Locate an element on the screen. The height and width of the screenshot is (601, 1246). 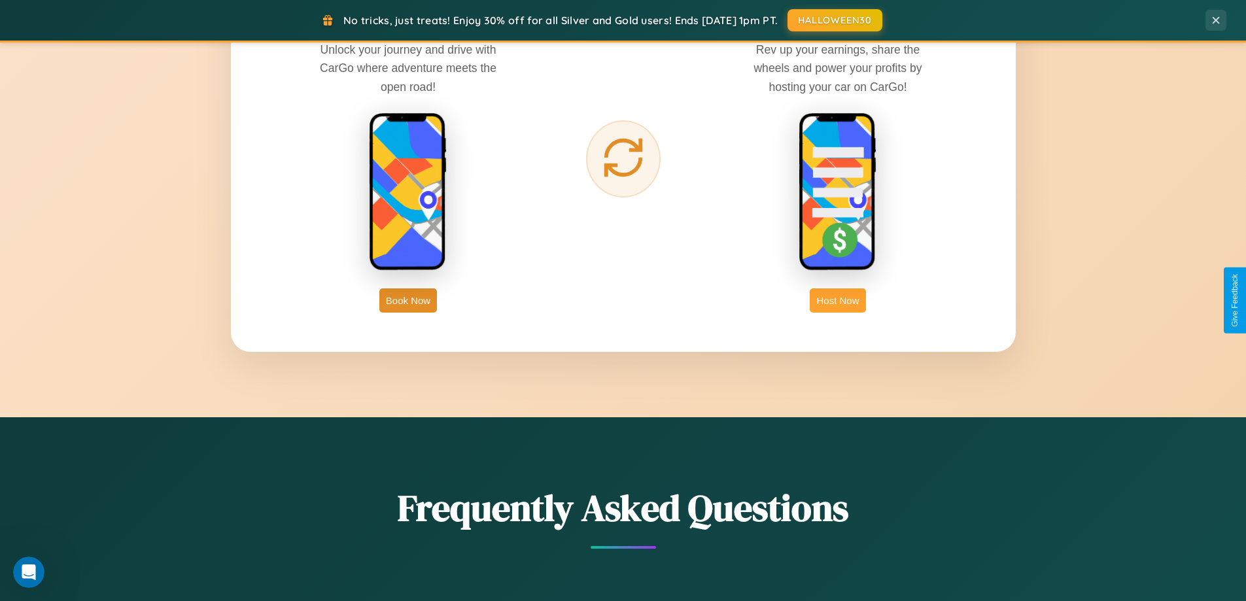
img: rent phone is located at coordinates (408, 192).